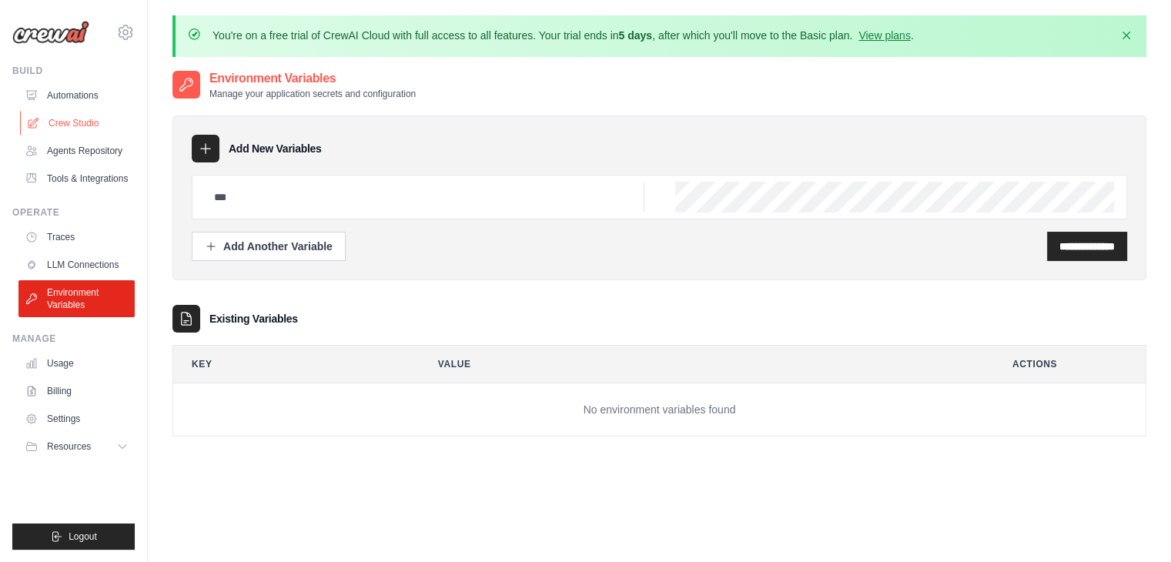 The width and height of the screenshot is (1171, 562). What do you see at coordinates (76, 391) in the screenshot?
I see `a: Billing` at bounding box center [76, 391].